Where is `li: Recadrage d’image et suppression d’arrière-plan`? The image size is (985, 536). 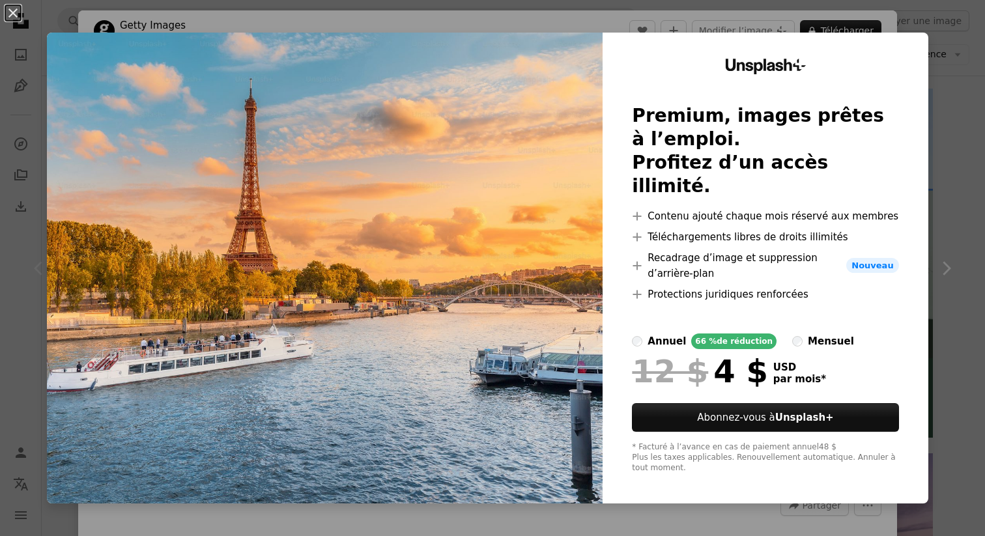
li: Recadrage d’image et suppression d’arrière-plan is located at coordinates (765, 266).